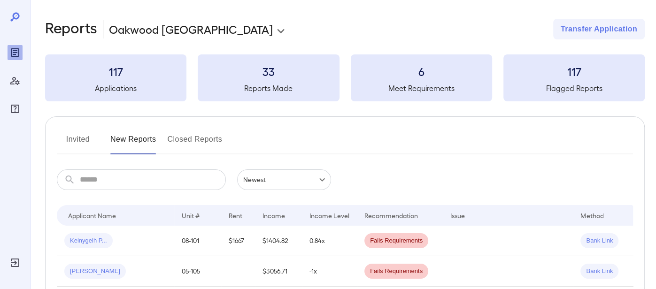  I want to click on div: Method, so click(592, 215).